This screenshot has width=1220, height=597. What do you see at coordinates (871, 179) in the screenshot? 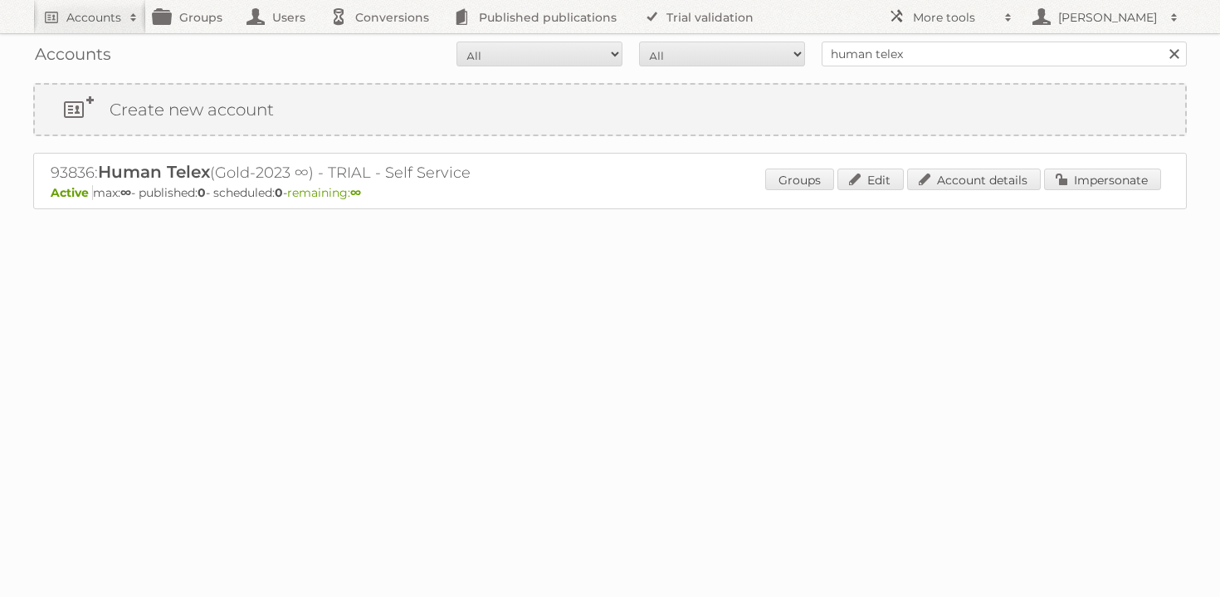
I see `a: Edit` at bounding box center [871, 179].